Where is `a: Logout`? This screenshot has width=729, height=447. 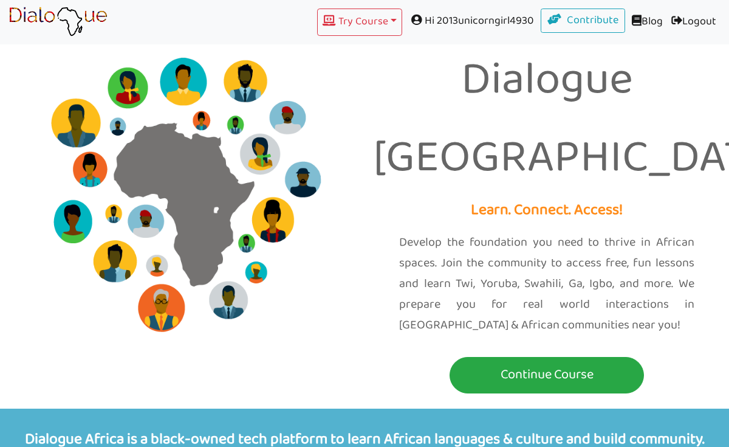 a: Logout is located at coordinates (694, 22).